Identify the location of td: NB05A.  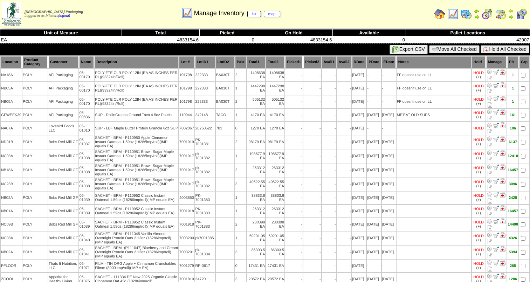
(11, 88).